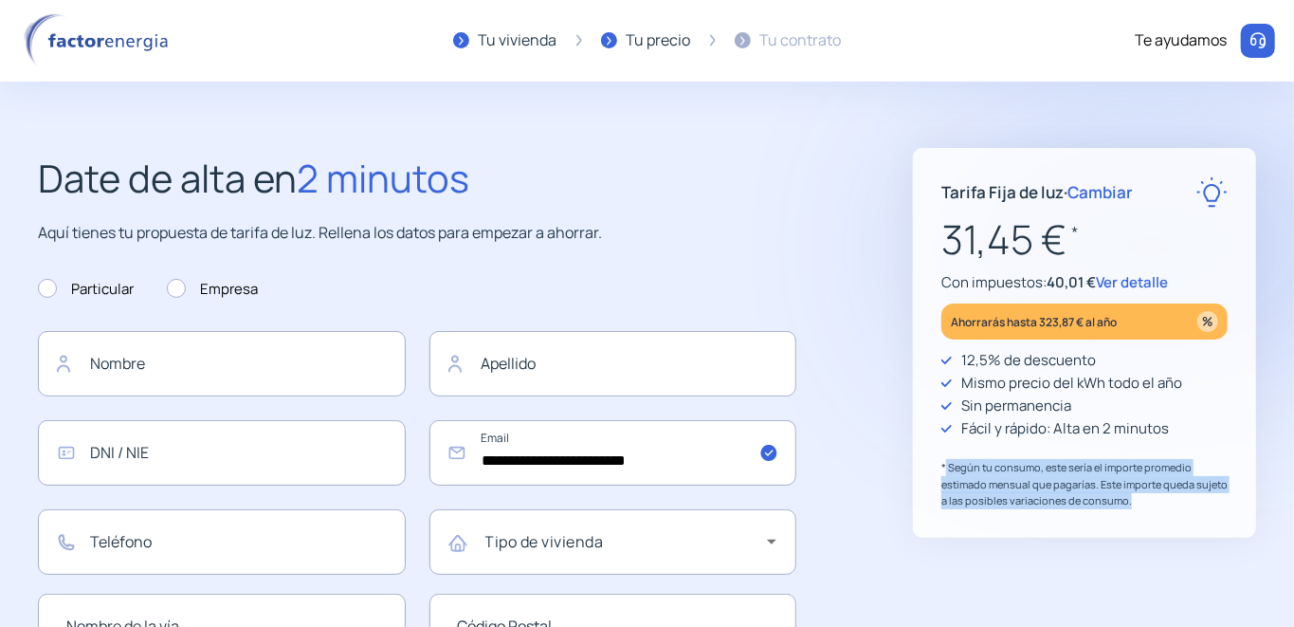 This screenshot has width=1294, height=627. What do you see at coordinates (1132, 282) in the screenshot?
I see `span: Ver detalle` at bounding box center [1132, 282].